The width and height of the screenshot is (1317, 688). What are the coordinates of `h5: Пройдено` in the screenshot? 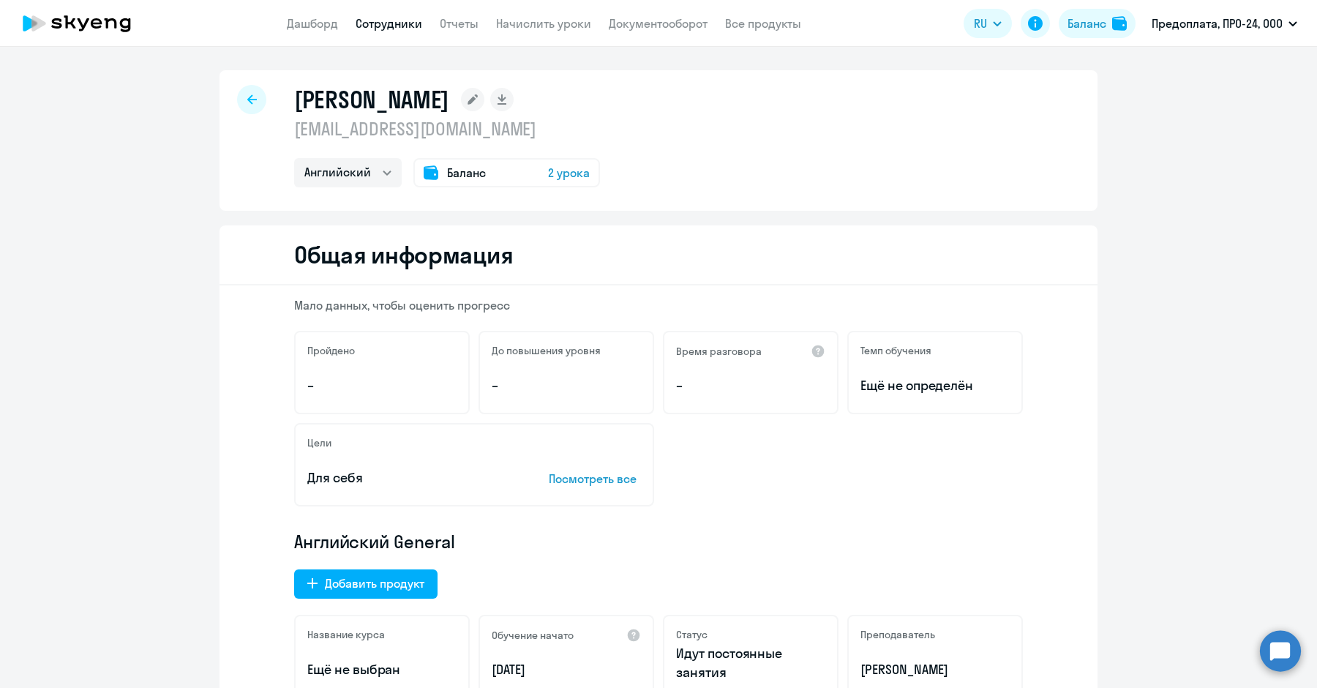 It's located at (331, 350).